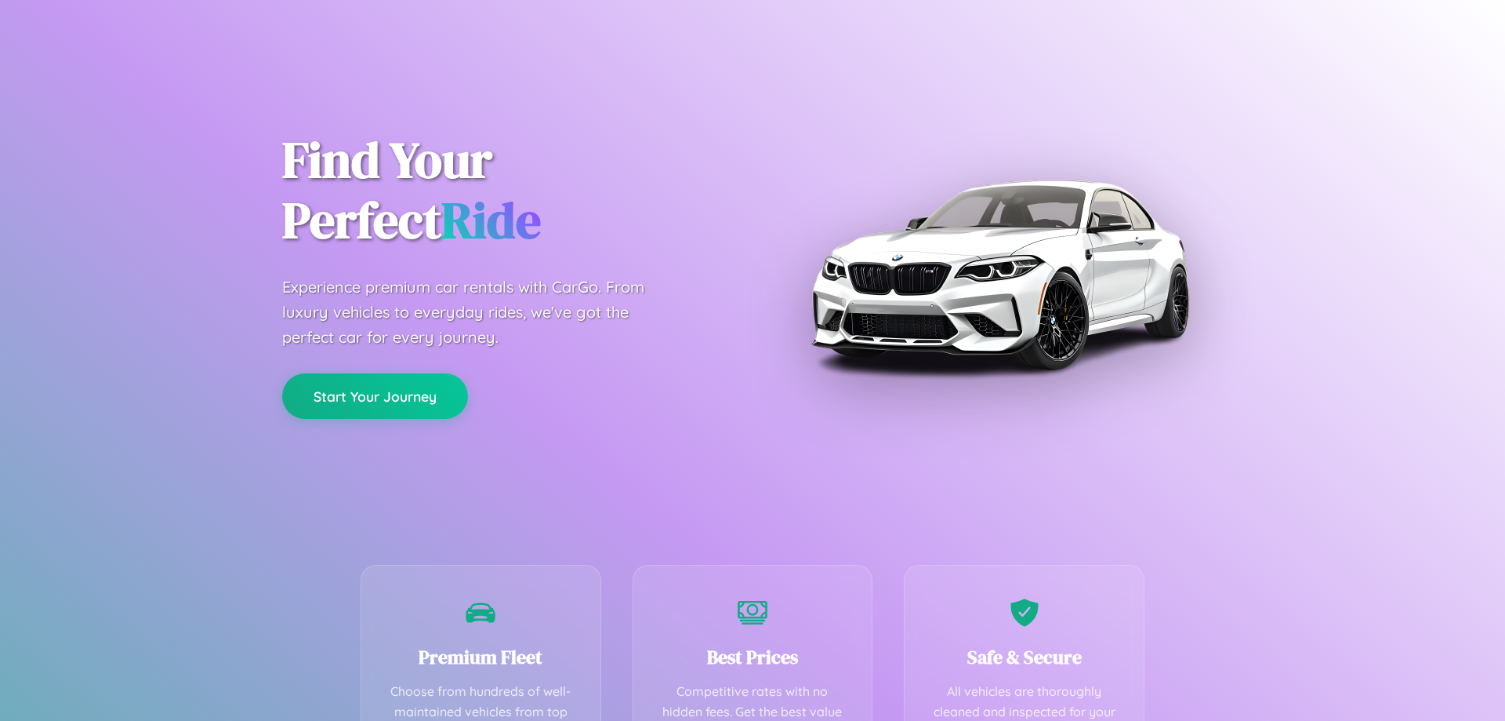  What do you see at coordinates (506, 191) in the screenshot?
I see `h1: Find Your Perfect` at bounding box center [506, 191].